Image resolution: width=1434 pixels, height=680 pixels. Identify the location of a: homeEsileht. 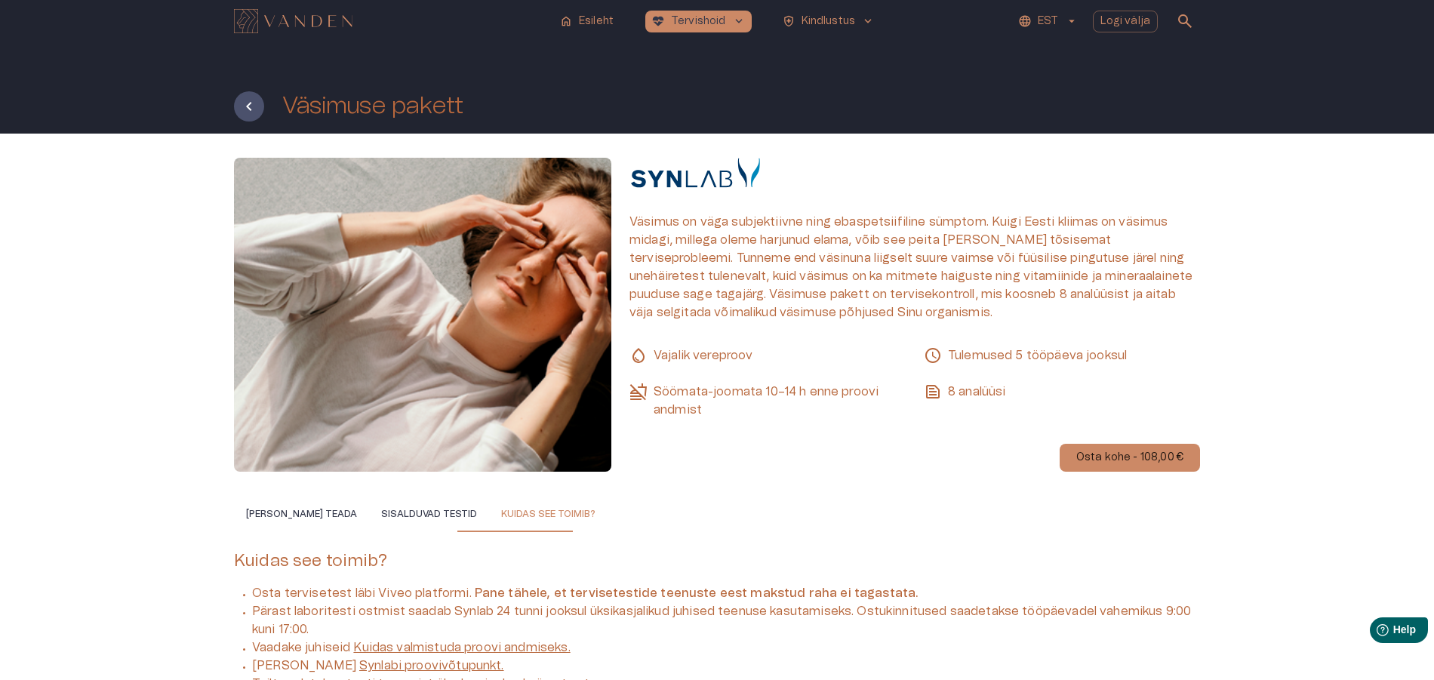
(587, 21).